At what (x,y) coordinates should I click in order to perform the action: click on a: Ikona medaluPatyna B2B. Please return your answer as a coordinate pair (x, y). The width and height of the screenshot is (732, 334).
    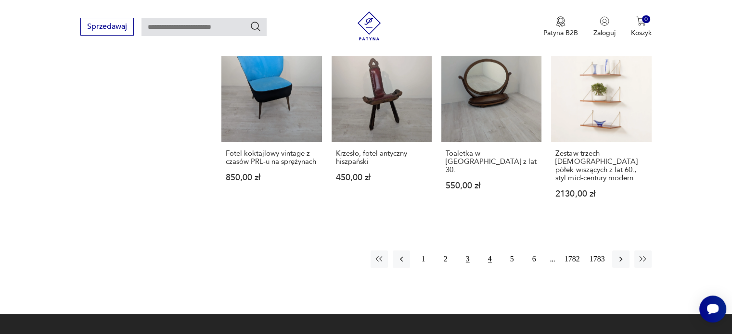
    Looking at the image, I should click on (560, 27).